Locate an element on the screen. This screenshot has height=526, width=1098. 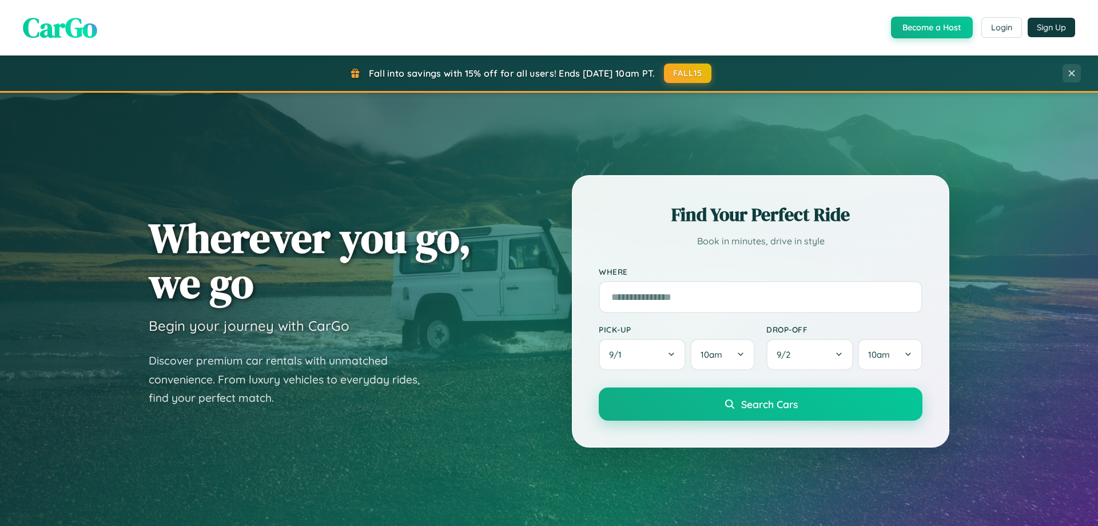
button: Become a Host is located at coordinates (932, 27).